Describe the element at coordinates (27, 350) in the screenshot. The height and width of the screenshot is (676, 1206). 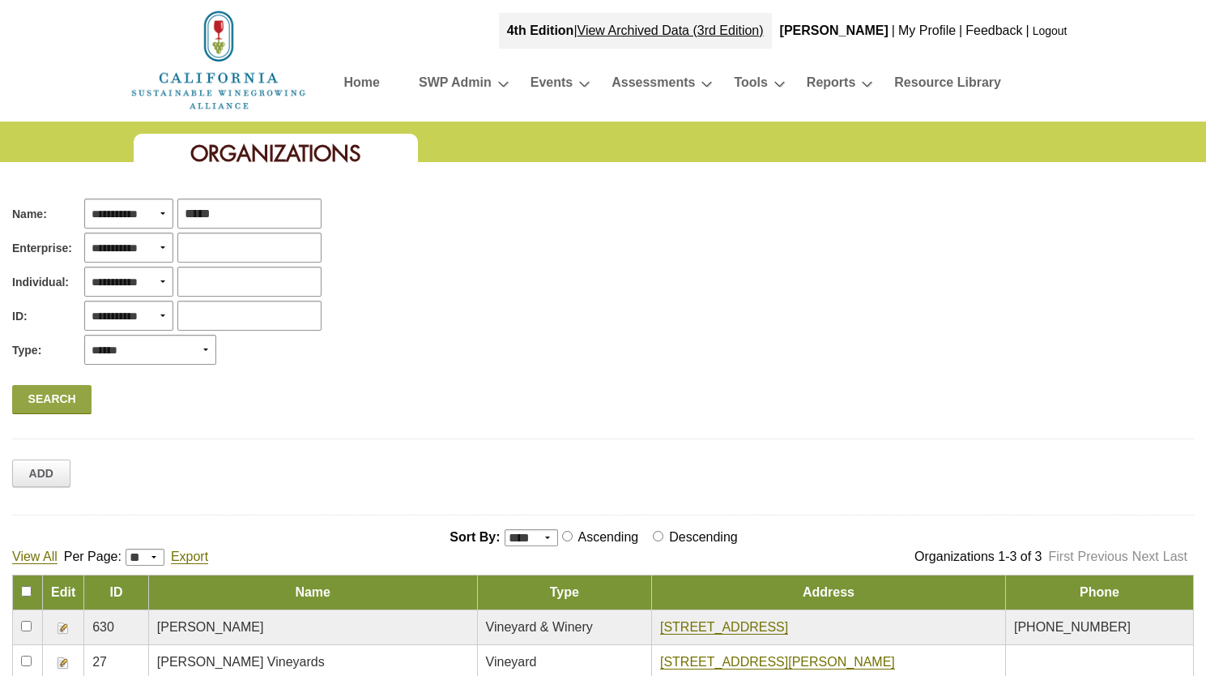
I see `span: Type:` at that location.